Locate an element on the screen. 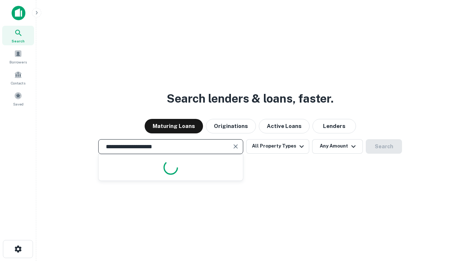 The image size is (464, 261). div: Saved is located at coordinates (18, 99).